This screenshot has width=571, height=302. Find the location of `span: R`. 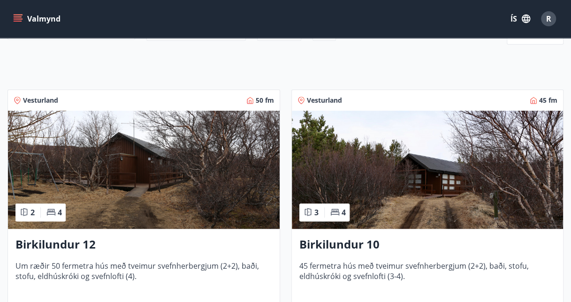

span: R is located at coordinates (549, 19).